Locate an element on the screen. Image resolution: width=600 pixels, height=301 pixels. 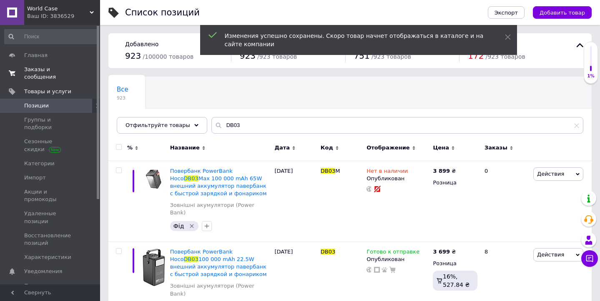
a: Повербанк PowerBank HocoDB03100 000 mAh 22.5W внешний аккумулятор павербанк с быстрой зарядкой и ... is located at coordinates (218, 264).